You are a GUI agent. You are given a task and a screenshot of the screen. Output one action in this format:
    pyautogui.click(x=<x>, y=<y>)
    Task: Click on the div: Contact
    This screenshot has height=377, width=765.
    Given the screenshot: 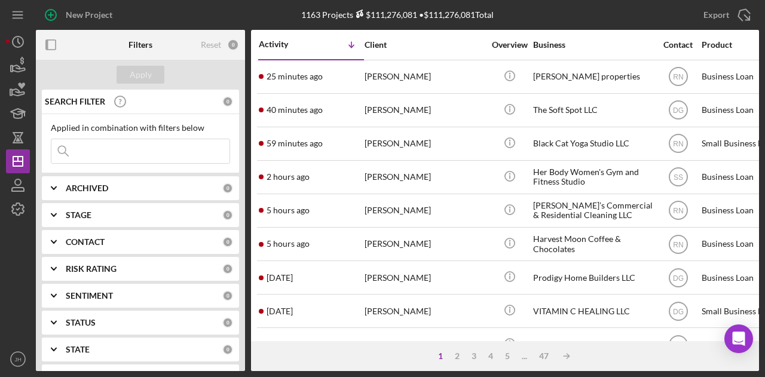 What is the action you would take?
    pyautogui.click(x=678, y=45)
    